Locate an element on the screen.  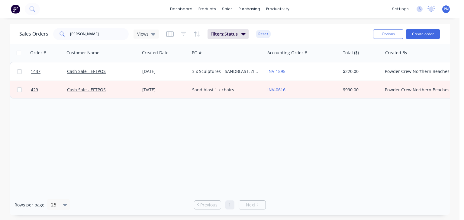
span: 1437 is located at coordinates (36, 72).